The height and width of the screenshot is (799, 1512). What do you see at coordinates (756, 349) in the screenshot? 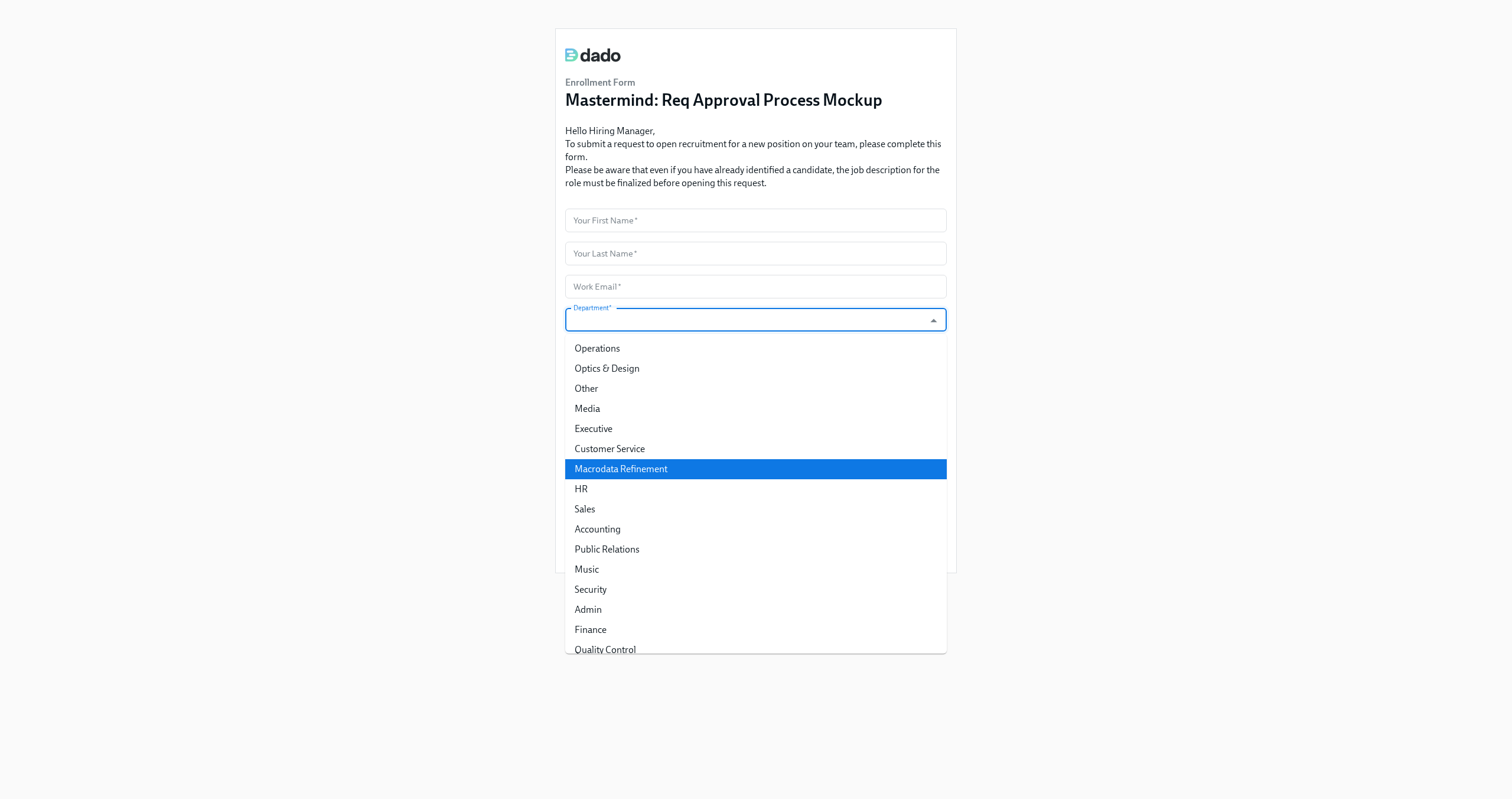
I see `li: Operations` at bounding box center [756, 349].